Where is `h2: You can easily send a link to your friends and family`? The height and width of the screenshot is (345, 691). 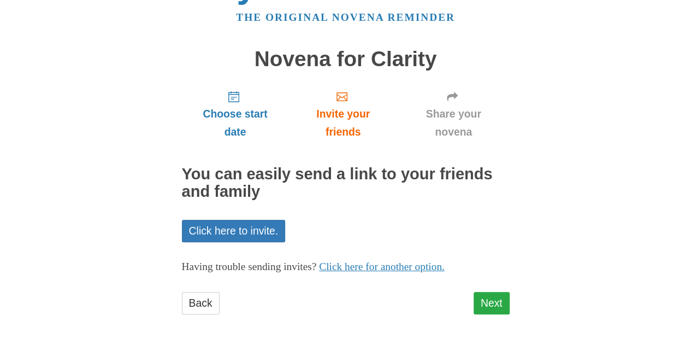
h2: You can easily send a link to your friends and family is located at coordinates (346, 183).